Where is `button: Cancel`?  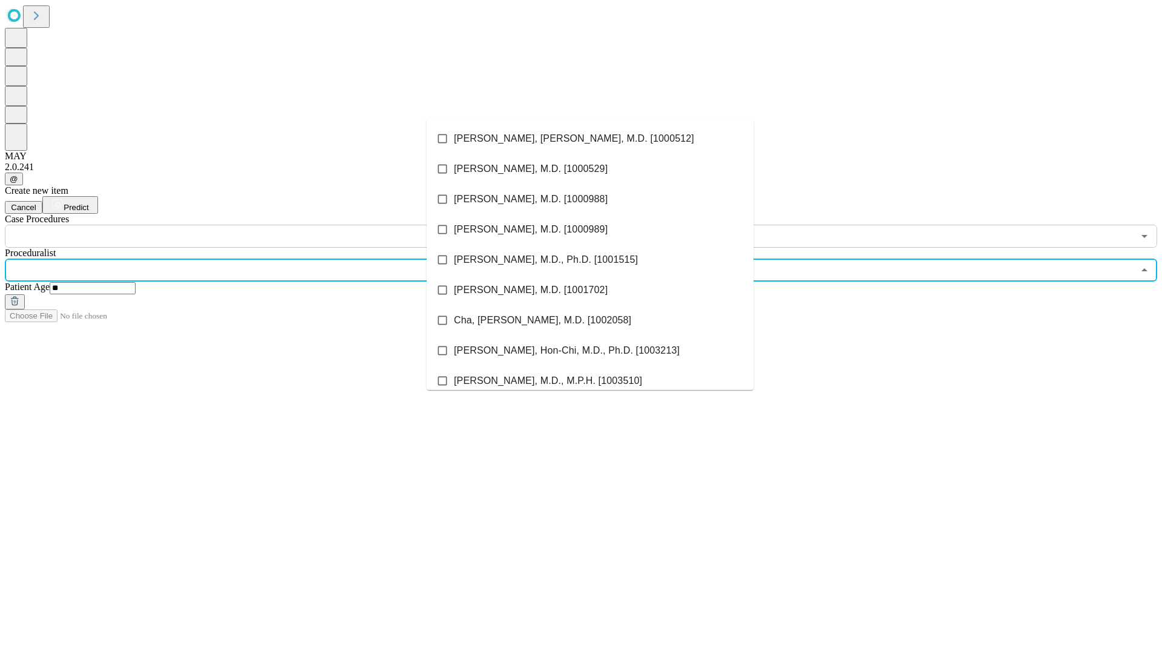 button: Cancel is located at coordinates (24, 207).